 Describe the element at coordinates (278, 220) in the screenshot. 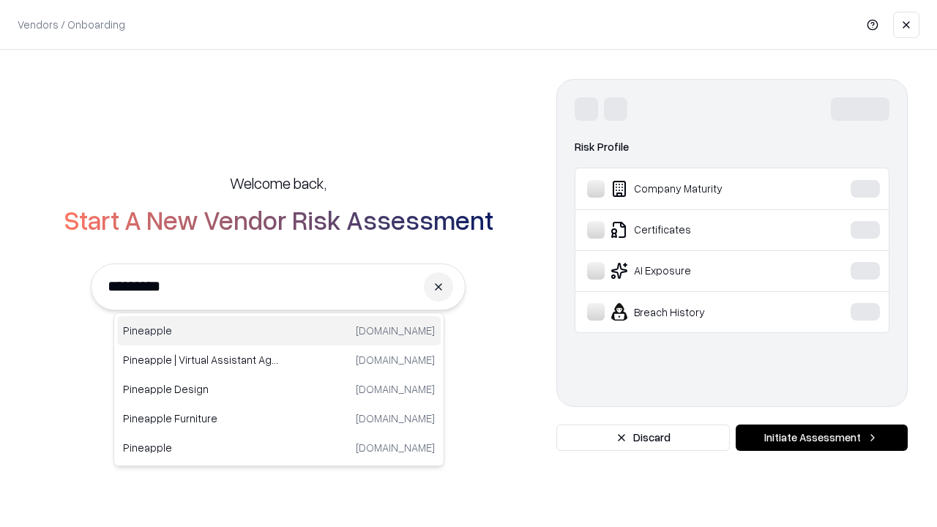

I see `h2: Start A New Vendor Risk Assessment` at that location.